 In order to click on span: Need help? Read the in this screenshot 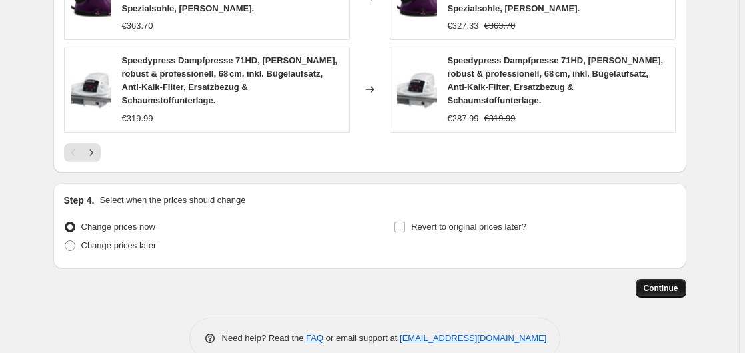, I will do `click(264, 338)`.